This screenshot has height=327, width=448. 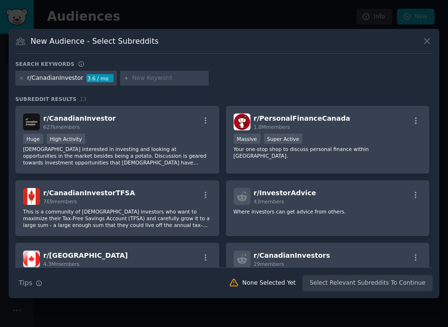 I want to click on span: 13, so click(x=83, y=99).